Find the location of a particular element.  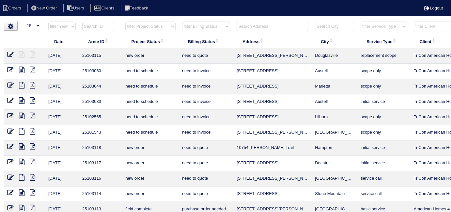

th: Billing Status: activate to sort column ascending is located at coordinates (206, 41).